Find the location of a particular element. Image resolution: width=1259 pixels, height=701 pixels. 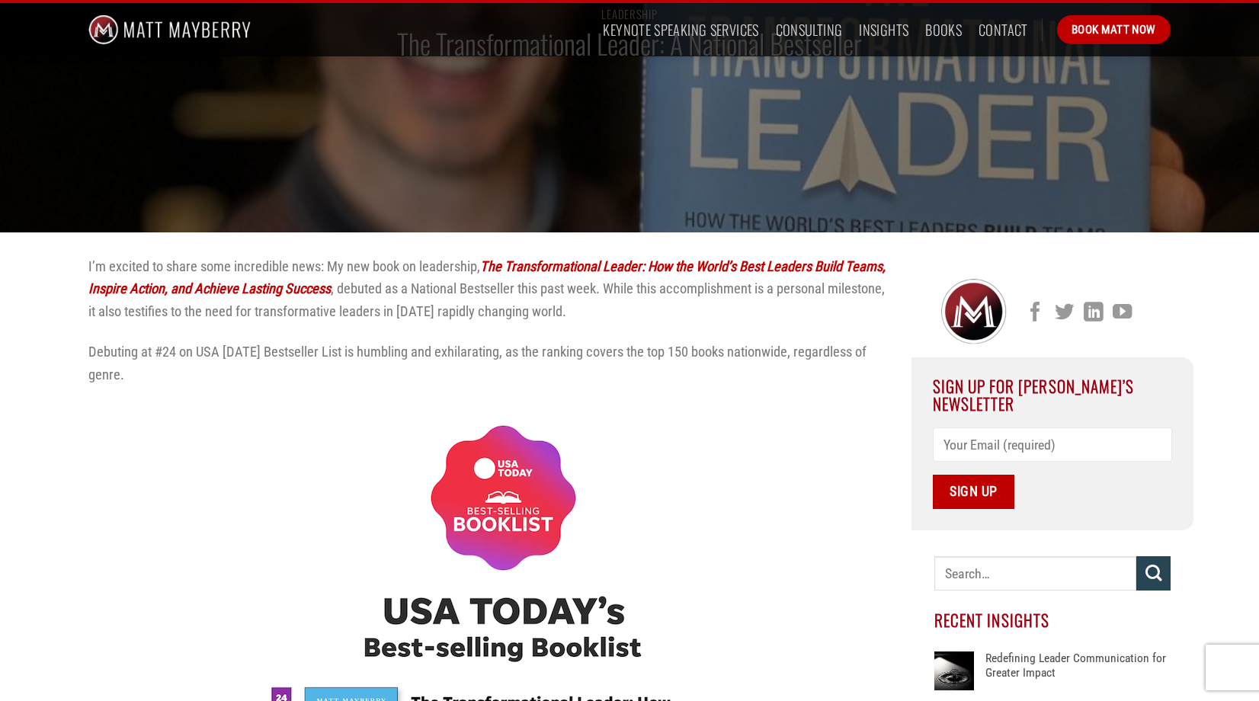

a: Books is located at coordinates (944, 30).